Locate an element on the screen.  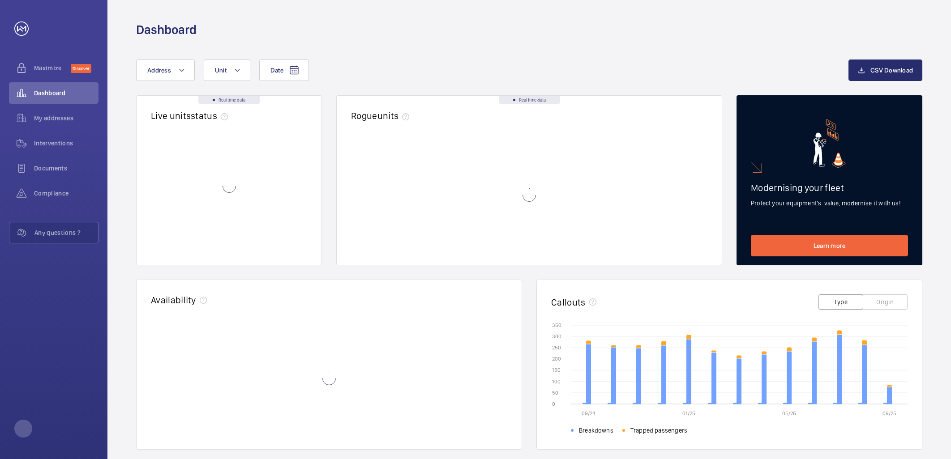
span: Any questions ? is located at coordinates (66, 233).